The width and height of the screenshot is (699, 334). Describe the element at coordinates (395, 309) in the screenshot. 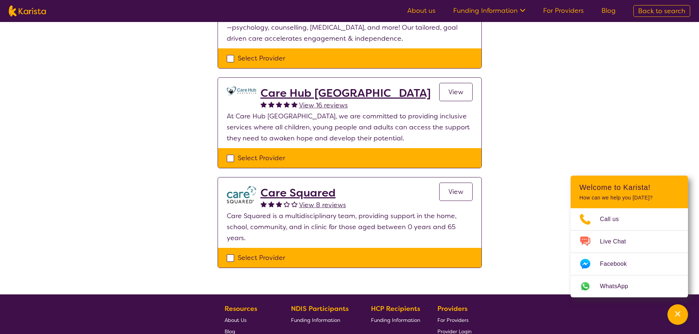

I see `b: HCP Recipients` at that location.